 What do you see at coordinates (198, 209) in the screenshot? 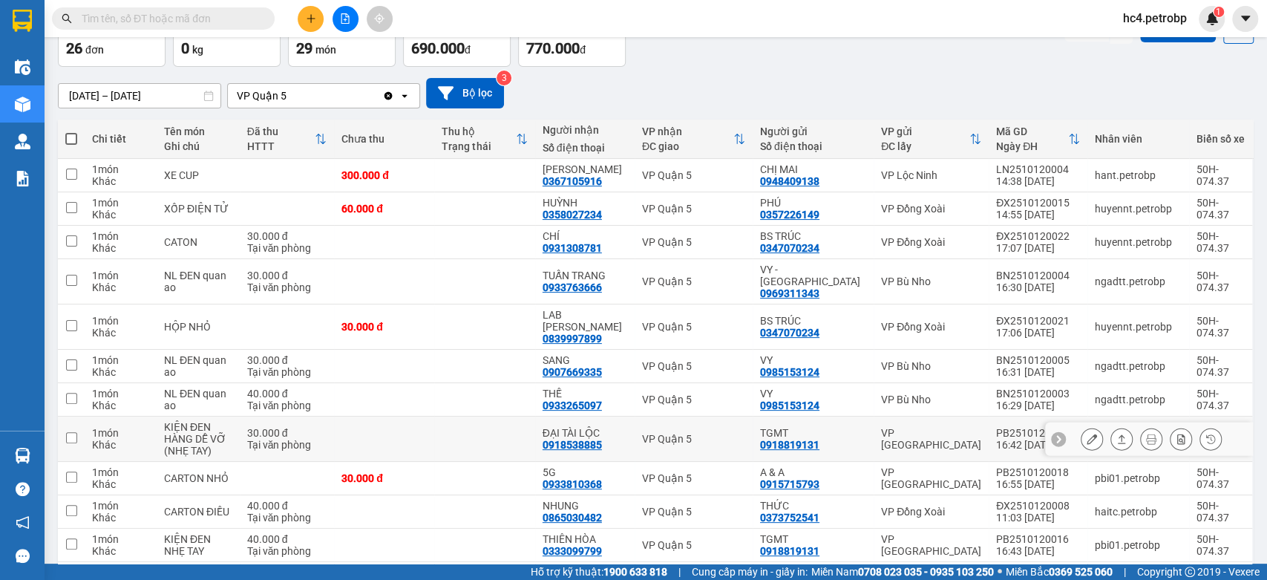
I see `div: XỐP ĐIỆN TỬ` at bounding box center [198, 209].